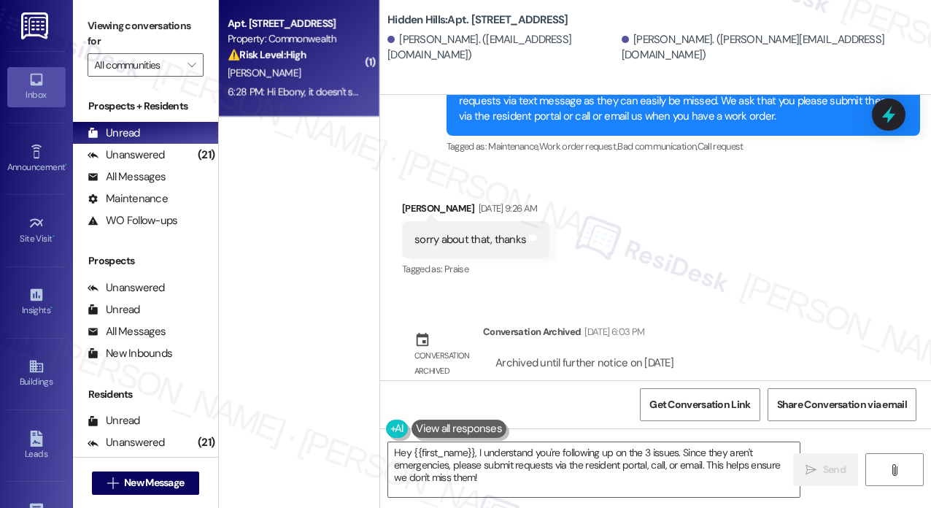  What do you see at coordinates (145, 34) in the screenshot?
I see `label: Viewing conversations for` at bounding box center [145, 34].